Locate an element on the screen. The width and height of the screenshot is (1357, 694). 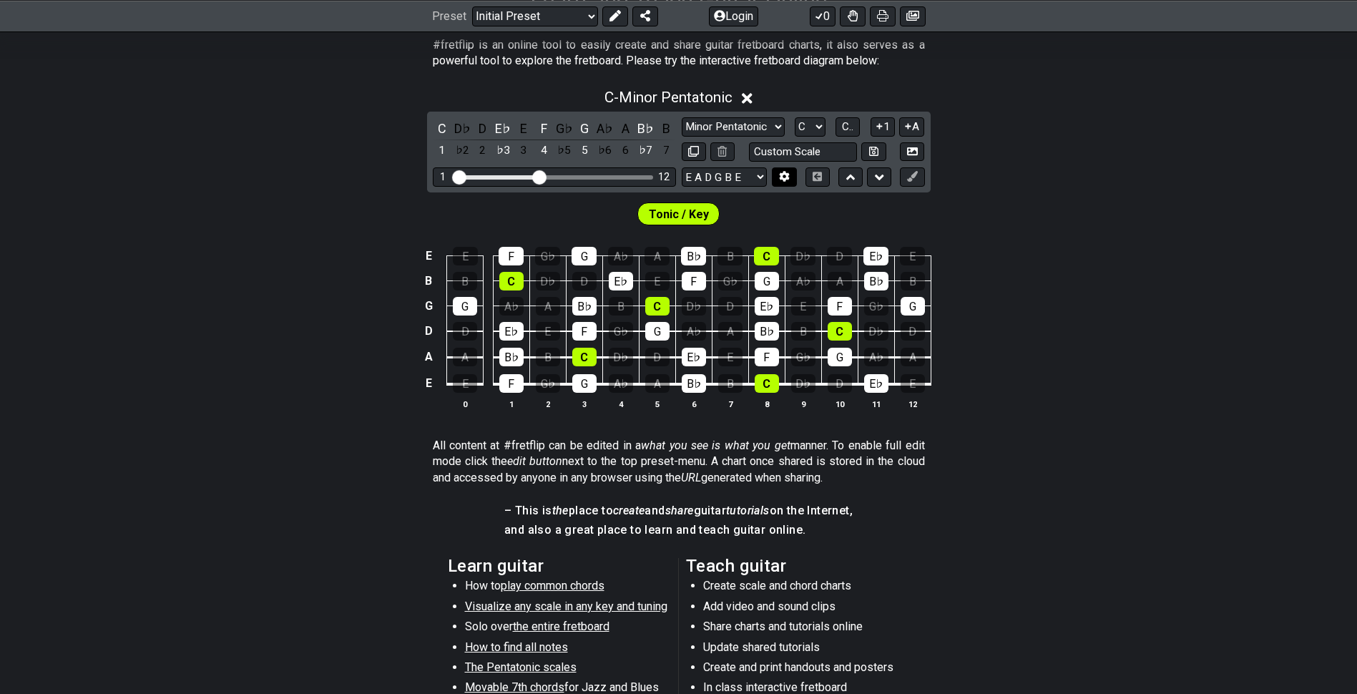
em: tutorials is located at coordinates (747, 510).